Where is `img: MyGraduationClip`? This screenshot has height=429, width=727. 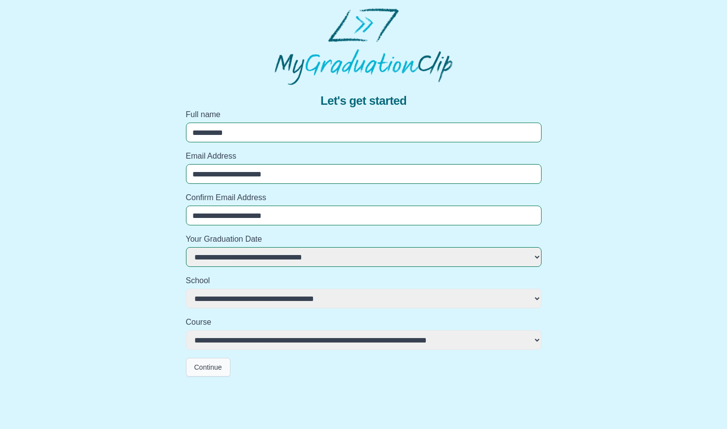
img: MyGraduationClip is located at coordinates (364, 46).